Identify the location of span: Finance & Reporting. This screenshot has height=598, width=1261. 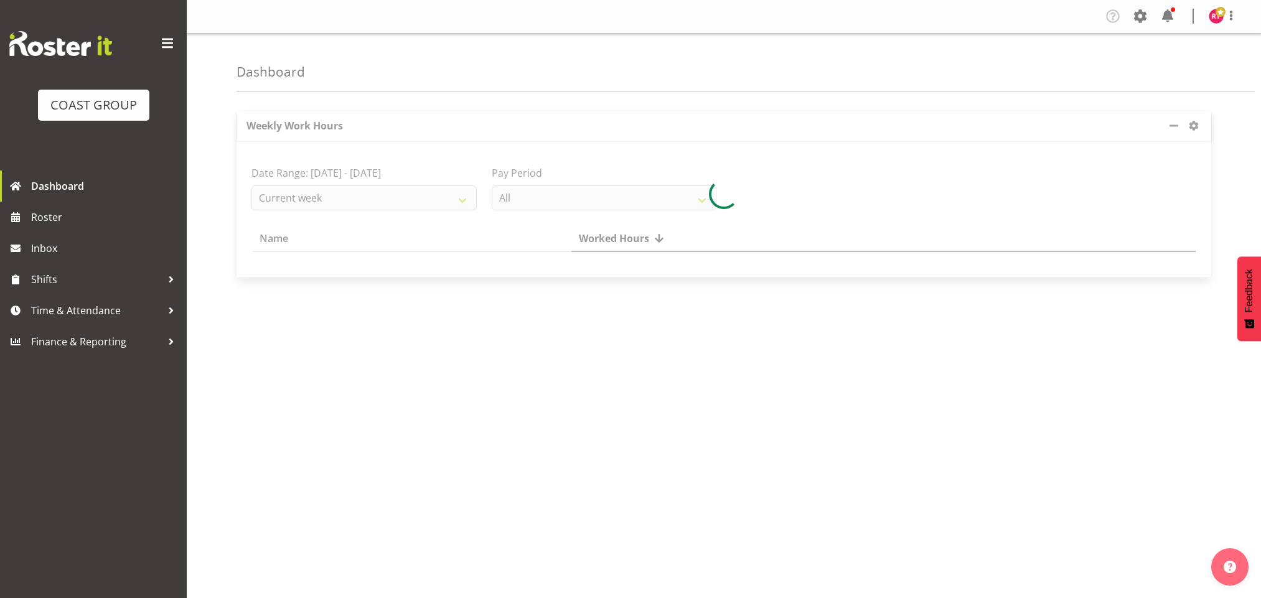
(96, 342).